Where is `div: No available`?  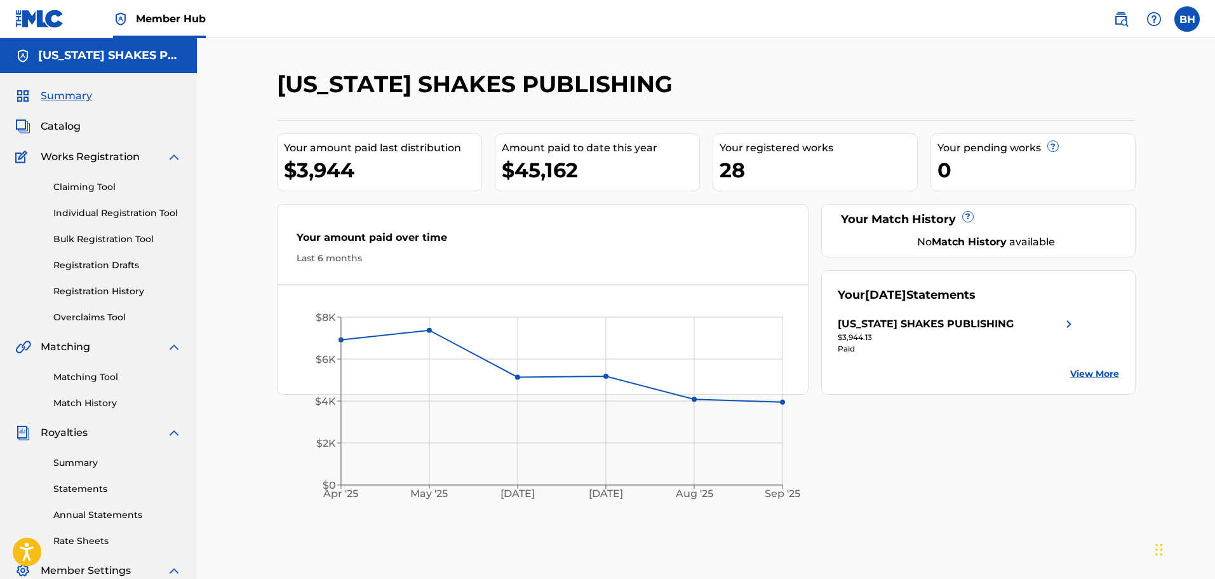
div: No available is located at coordinates (986, 242).